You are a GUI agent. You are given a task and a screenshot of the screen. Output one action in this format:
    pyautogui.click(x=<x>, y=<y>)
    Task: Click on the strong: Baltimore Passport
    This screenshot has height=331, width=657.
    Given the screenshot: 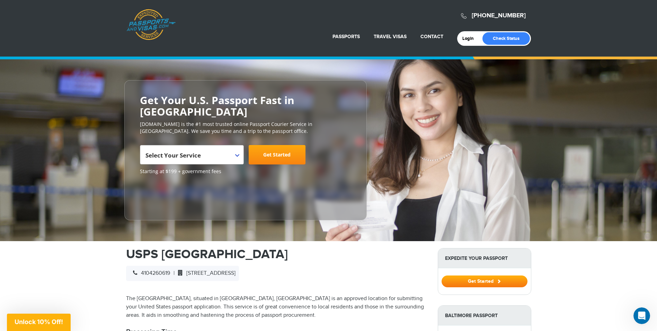 What is the action you would take?
    pyautogui.click(x=485, y=315)
    